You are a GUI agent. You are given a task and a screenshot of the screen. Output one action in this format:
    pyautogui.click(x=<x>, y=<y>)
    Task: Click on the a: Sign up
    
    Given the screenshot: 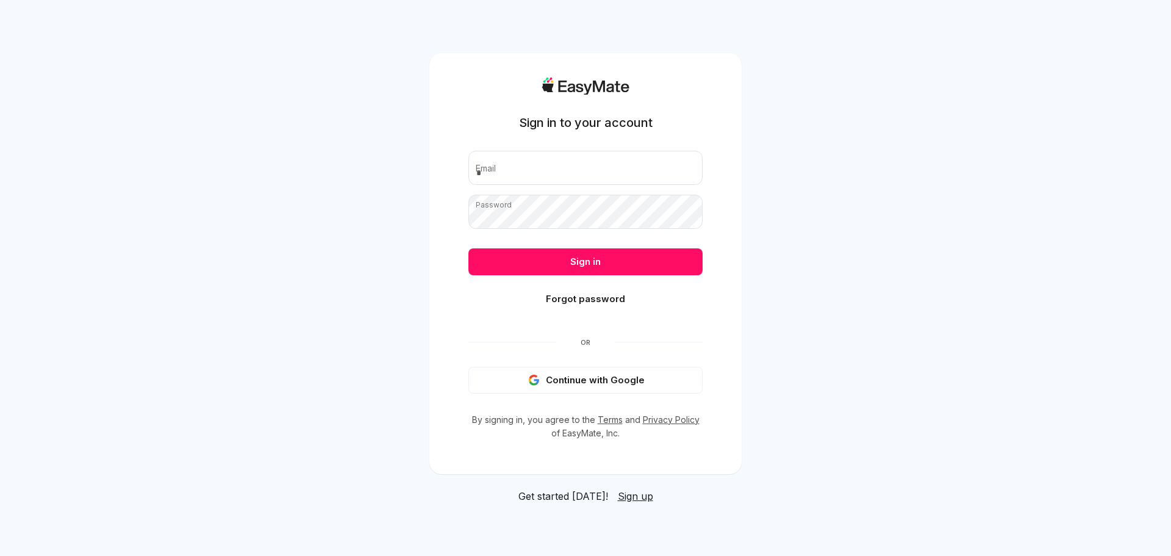 What is the action you would take?
    pyautogui.click(x=636, y=496)
    